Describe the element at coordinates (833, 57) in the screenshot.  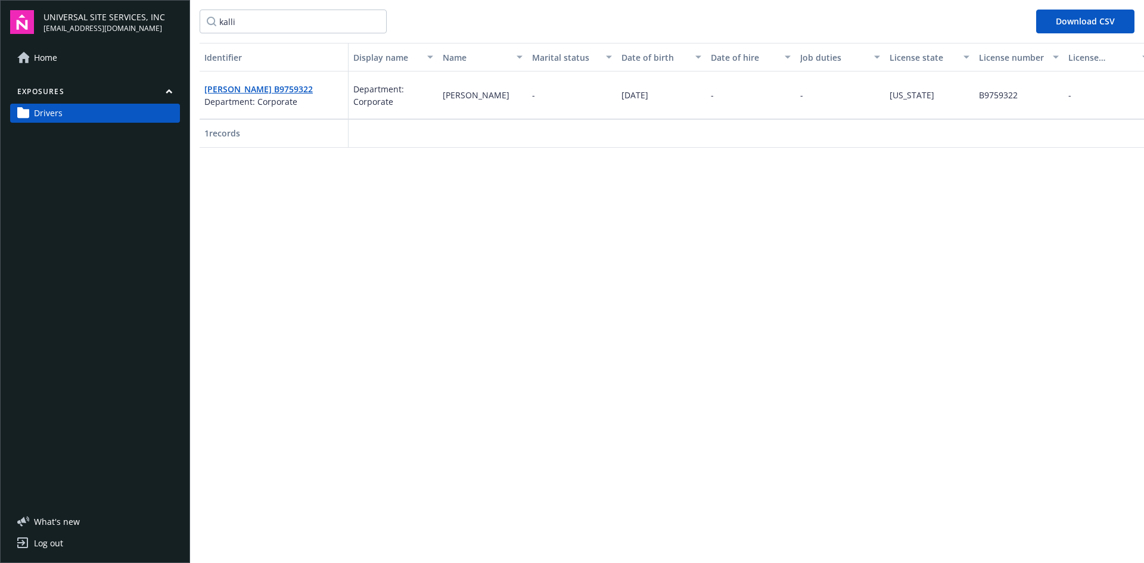
I see `div: Job duties` at that location.